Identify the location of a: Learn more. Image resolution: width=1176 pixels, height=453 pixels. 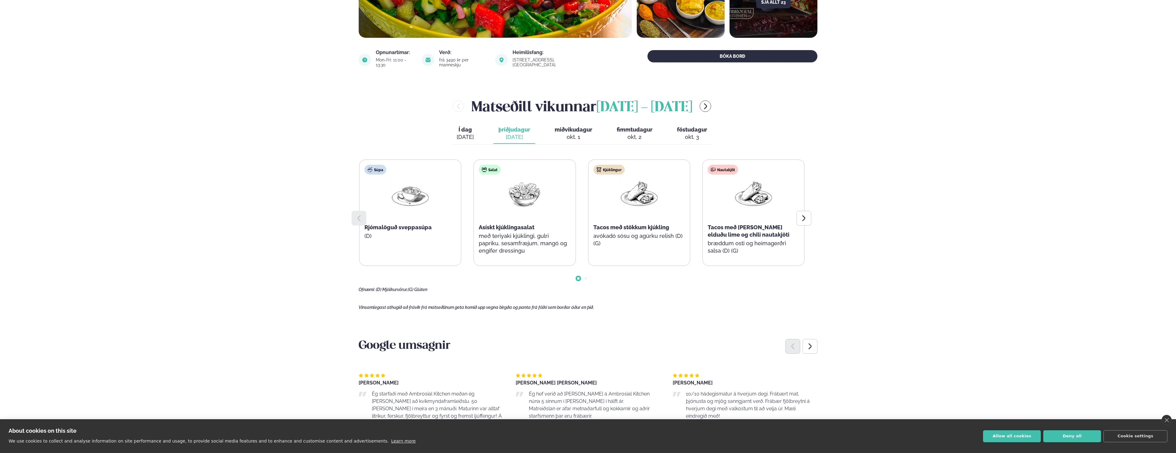
(404, 441).